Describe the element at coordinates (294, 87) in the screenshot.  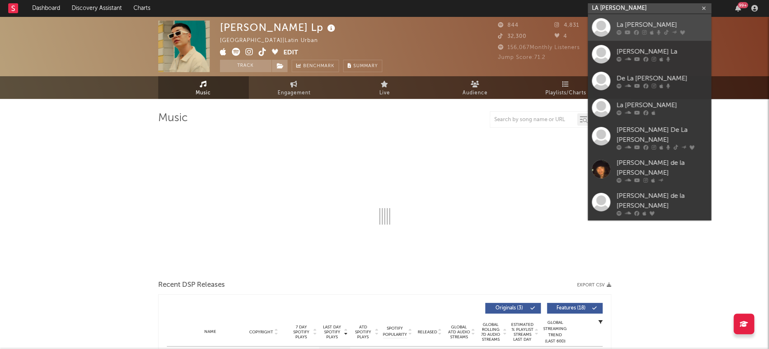
I see `a: Engagement` at that location.